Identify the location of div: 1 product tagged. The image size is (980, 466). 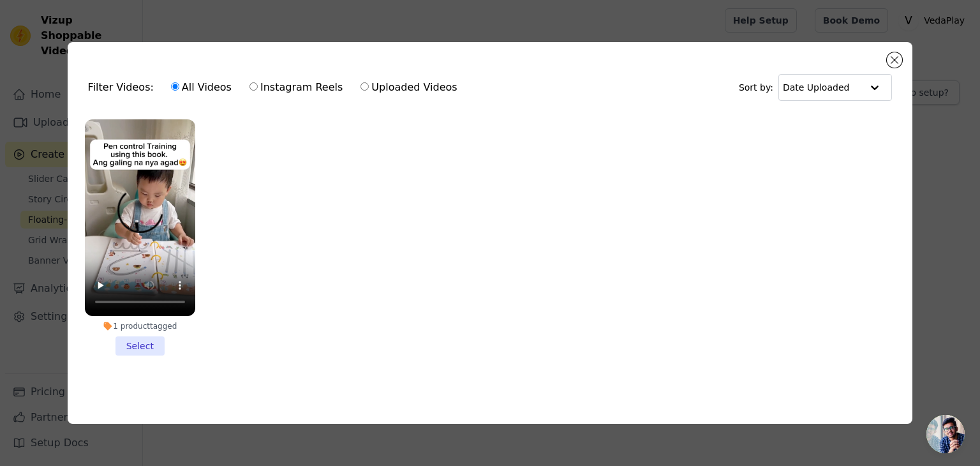
(140, 326).